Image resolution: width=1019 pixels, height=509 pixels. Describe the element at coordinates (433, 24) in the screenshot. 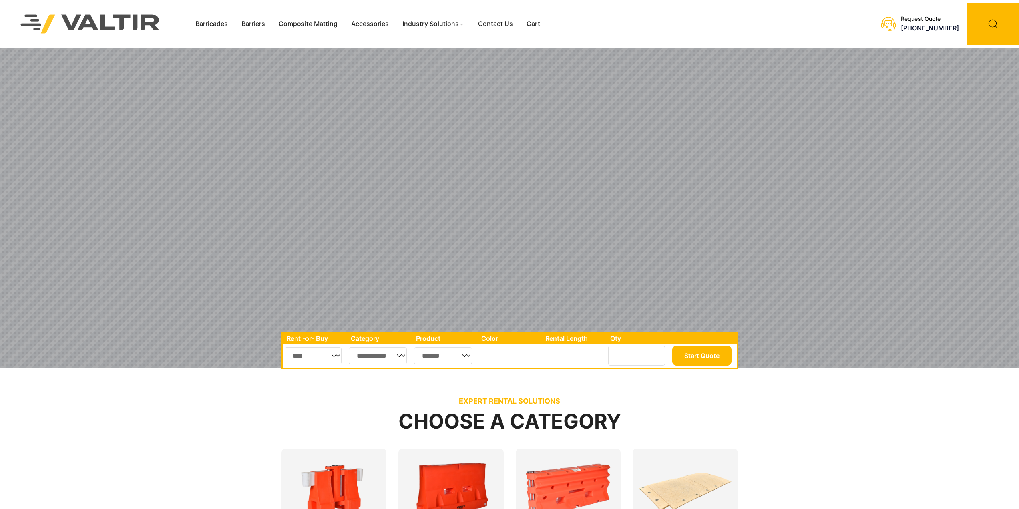

I see `a: Industry Solutions` at that location.